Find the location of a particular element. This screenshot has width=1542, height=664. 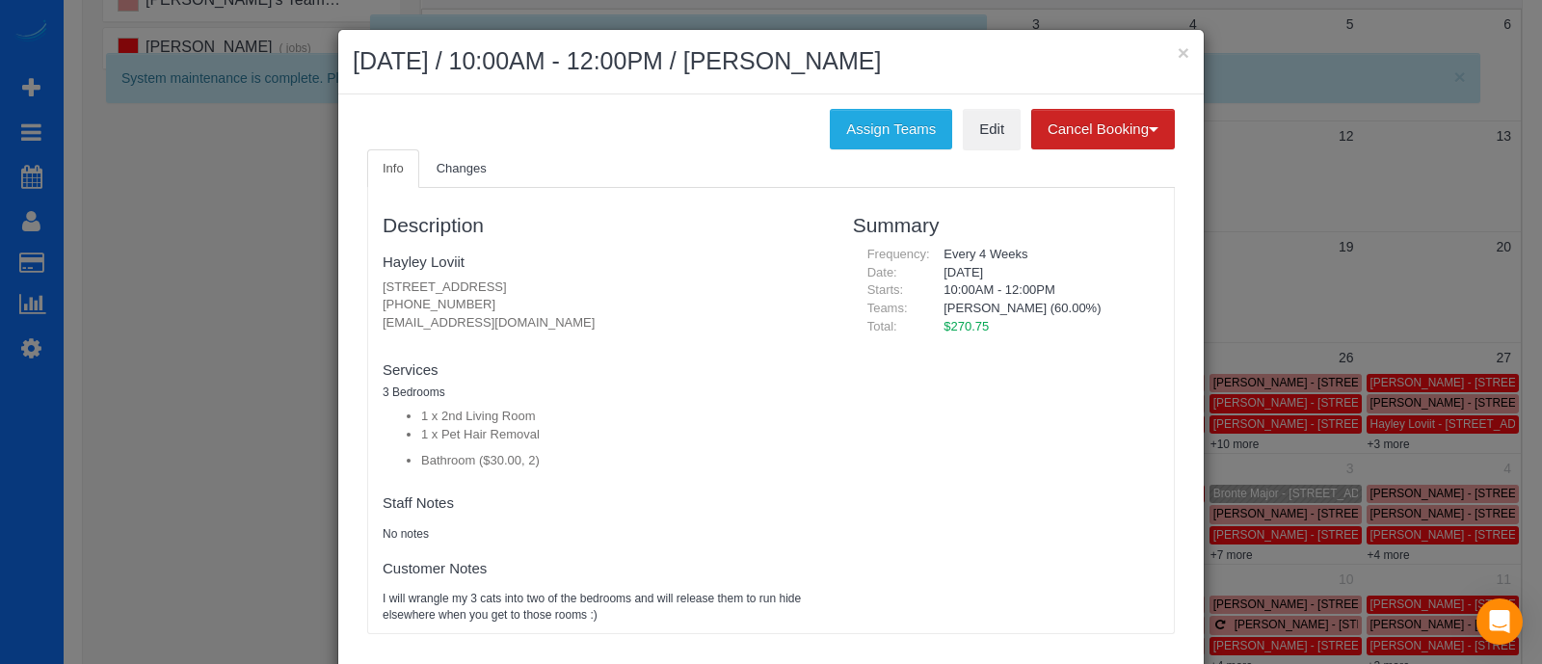

span: Teams: is located at coordinates (888, 307).